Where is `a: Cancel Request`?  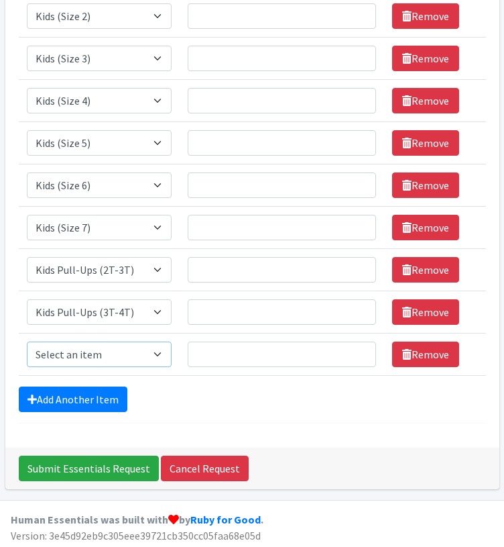 a: Cancel Request is located at coordinates (205, 468).